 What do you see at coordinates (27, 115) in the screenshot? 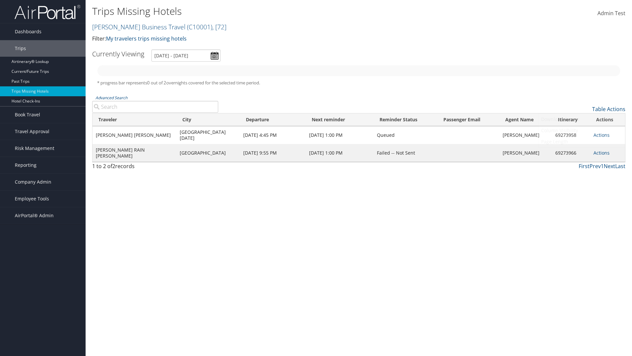
I see `span: Book Travel` at bounding box center [27, 115].